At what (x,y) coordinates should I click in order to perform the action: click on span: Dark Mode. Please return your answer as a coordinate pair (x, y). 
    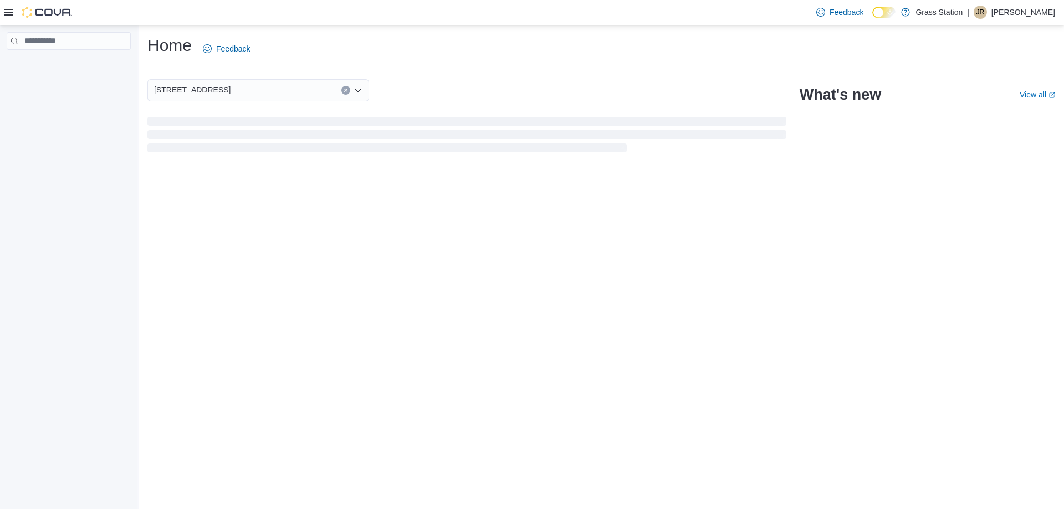
    Looking at the image, I should click on (872, 18).